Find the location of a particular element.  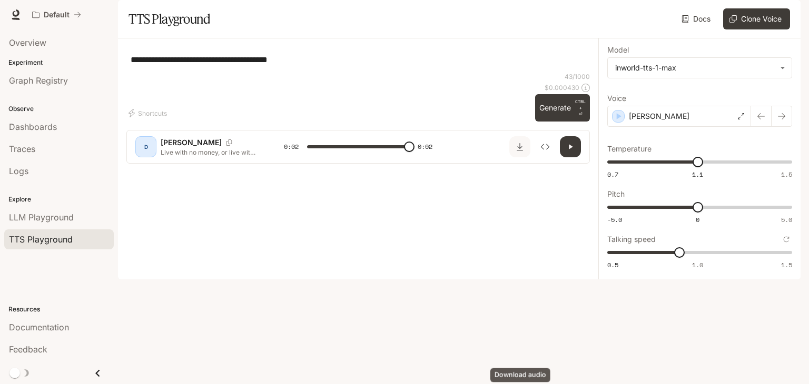

p: CTRL + is located at coordinates (580, 105).